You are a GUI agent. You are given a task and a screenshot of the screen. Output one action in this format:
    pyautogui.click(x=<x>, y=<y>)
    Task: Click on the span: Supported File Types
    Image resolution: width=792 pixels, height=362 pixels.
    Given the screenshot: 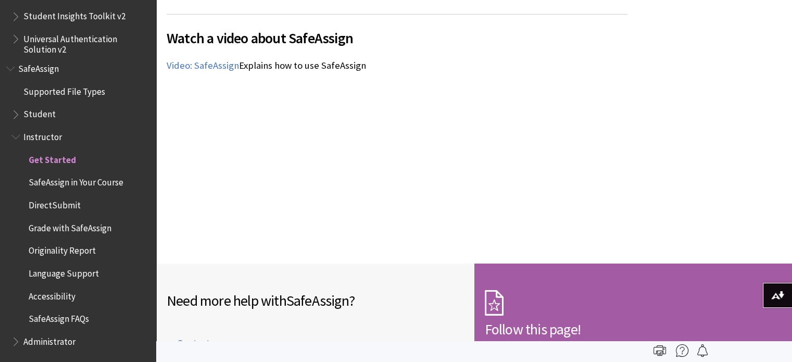 What is the action you would take?
    pyautogui.click(x=64, y=90)
    